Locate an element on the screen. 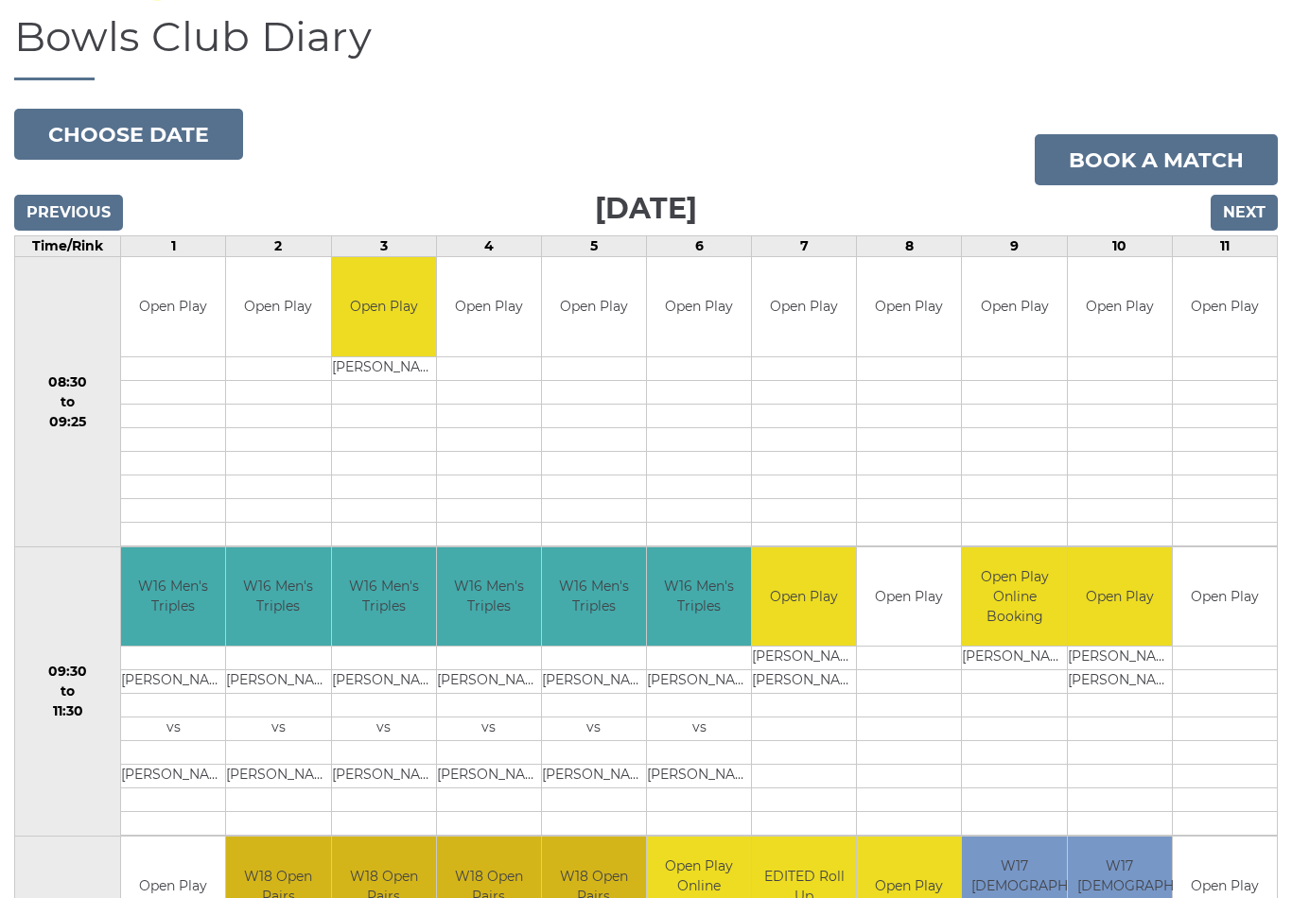 This screenshot has width=1292, height=898. td: 1 is located at coordinates (173, 247).